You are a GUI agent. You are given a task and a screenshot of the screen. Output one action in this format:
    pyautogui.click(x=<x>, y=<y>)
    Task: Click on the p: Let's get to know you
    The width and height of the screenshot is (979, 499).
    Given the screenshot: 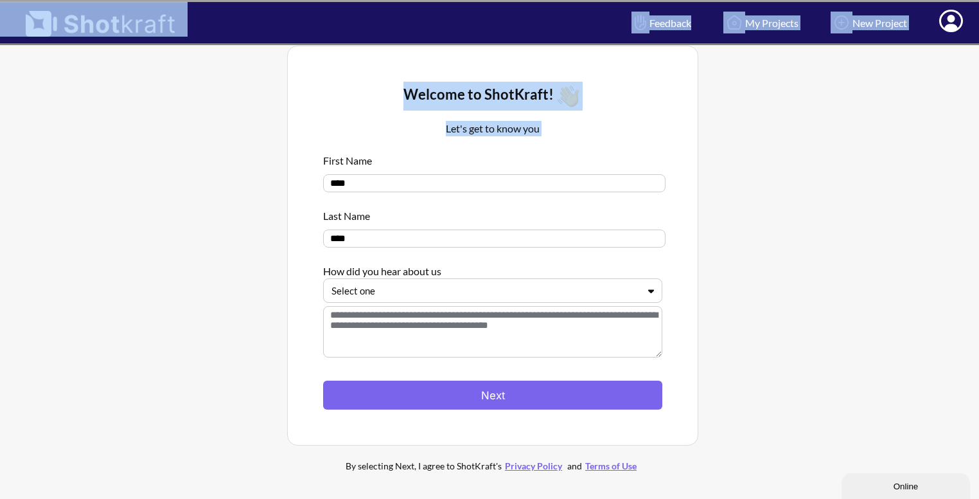 What is the action you would take?
    pyautogui.click(x=493, y=128)
    